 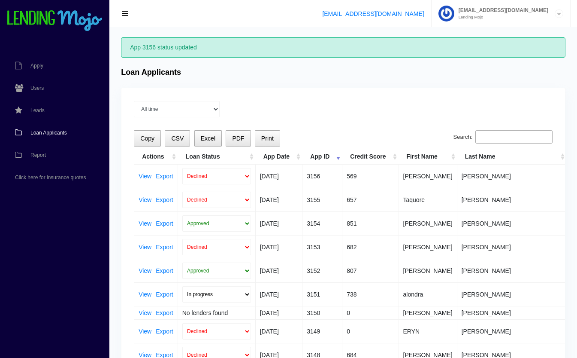 I want to click on div: App 3156 status updated, so click(x=343, y=47).